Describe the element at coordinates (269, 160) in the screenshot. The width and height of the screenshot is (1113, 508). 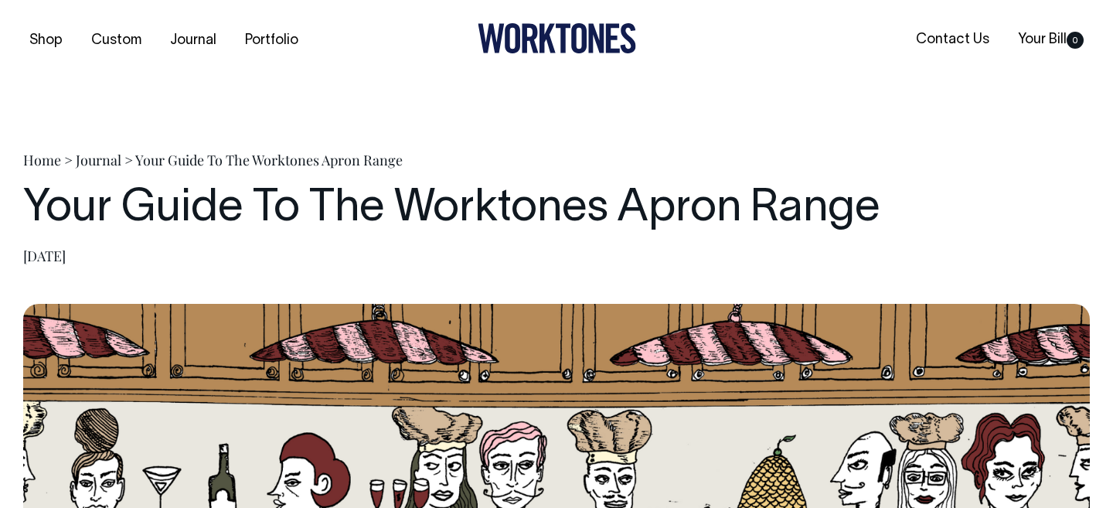
I see `span: Your Guide To The Worktones Apron Range` at that location.